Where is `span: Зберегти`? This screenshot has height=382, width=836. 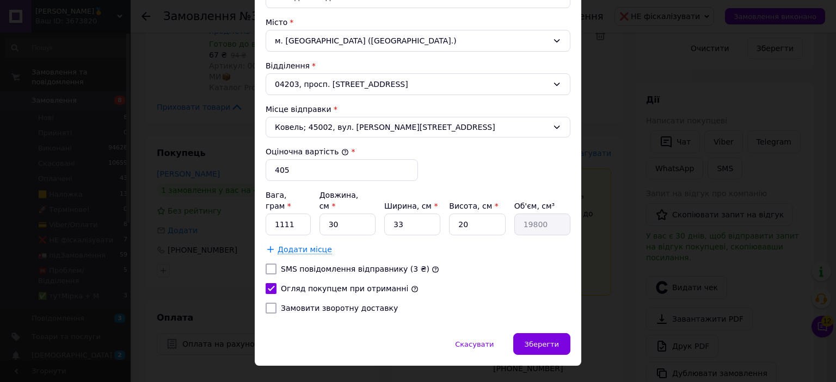 span: Зберегти is located at coordinates (541, 344).